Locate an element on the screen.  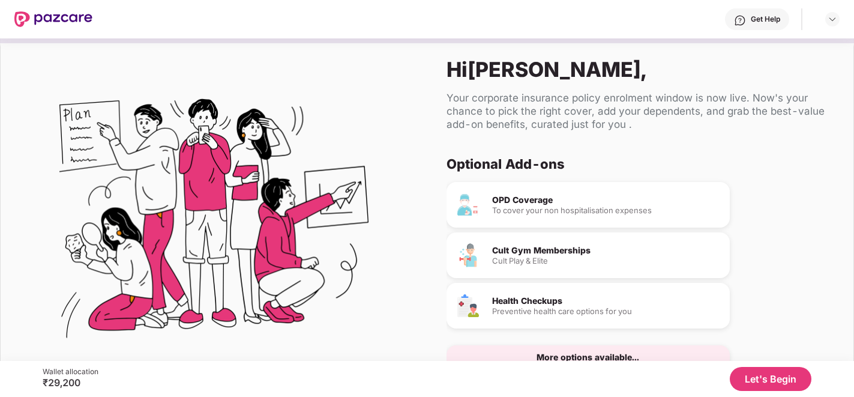
div: ₹29,200 is located at coordinates (70, 382).